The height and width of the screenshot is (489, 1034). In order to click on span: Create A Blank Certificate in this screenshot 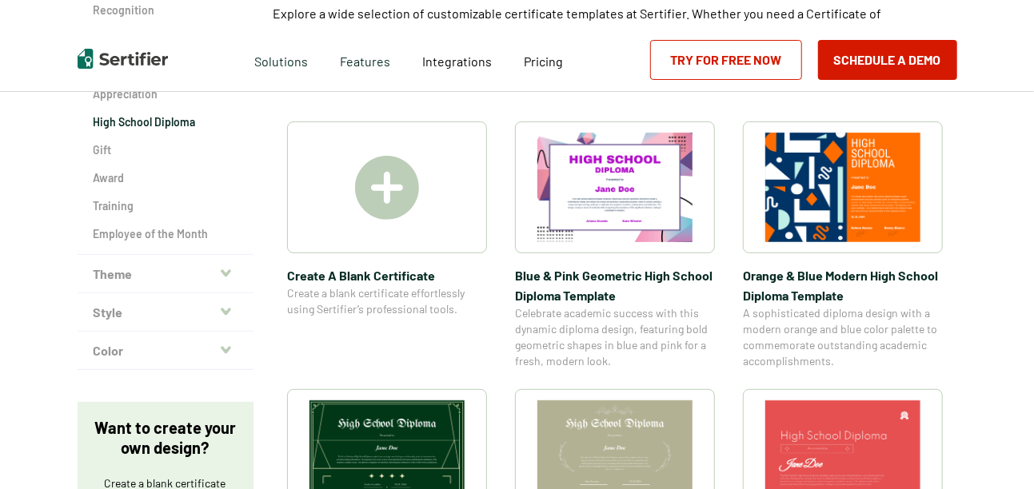, I will do `click(387, 275)`.